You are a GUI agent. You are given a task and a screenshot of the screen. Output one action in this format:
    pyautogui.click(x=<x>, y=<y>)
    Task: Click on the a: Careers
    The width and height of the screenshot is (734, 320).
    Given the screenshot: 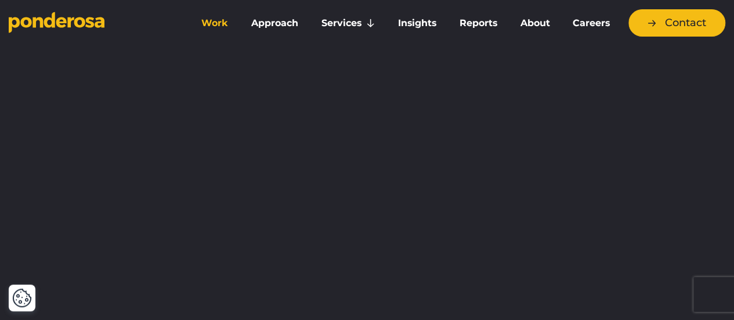 What is the action you would take?
    pyautogui.click(x=591, y=23)
    